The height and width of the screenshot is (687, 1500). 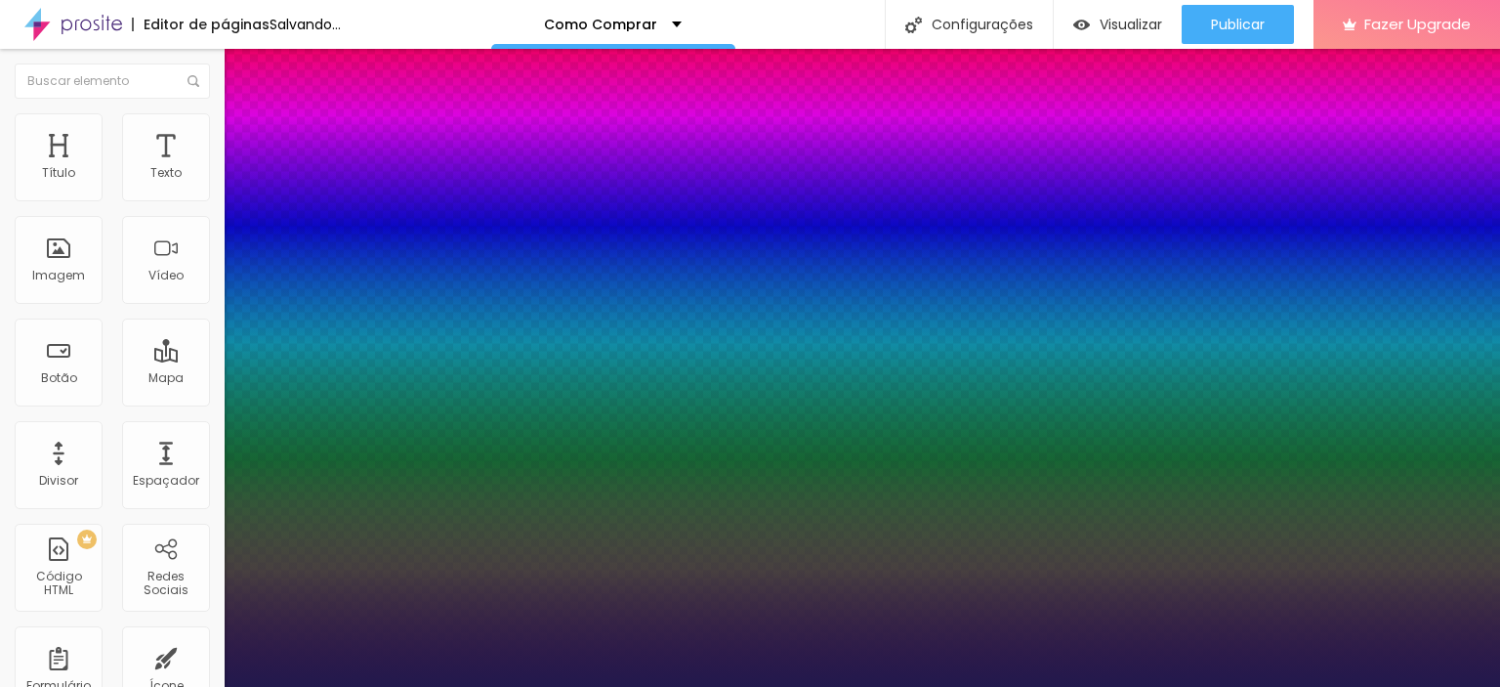 What do you see at coordinates (59, 173) in the screenshot?
I see `div: Título` at bounding box center [59, 173].